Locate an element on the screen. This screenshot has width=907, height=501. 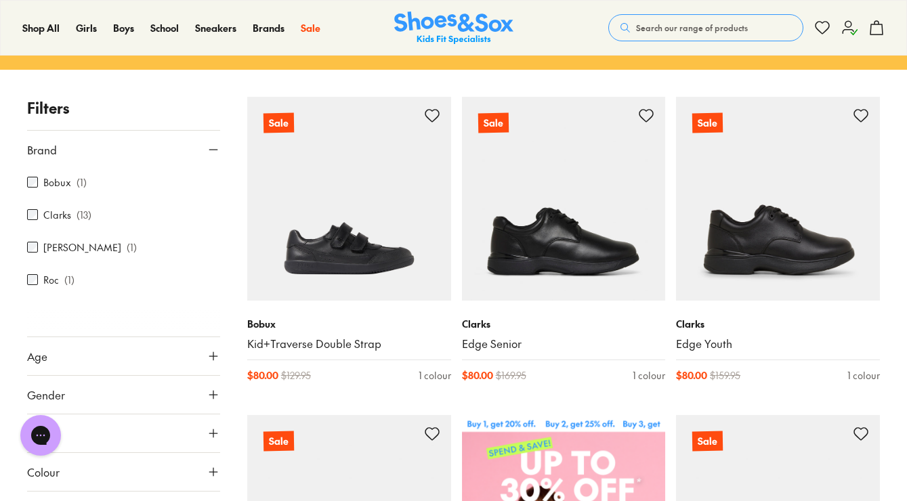
span: Gender is located at coordinates (46, 395).